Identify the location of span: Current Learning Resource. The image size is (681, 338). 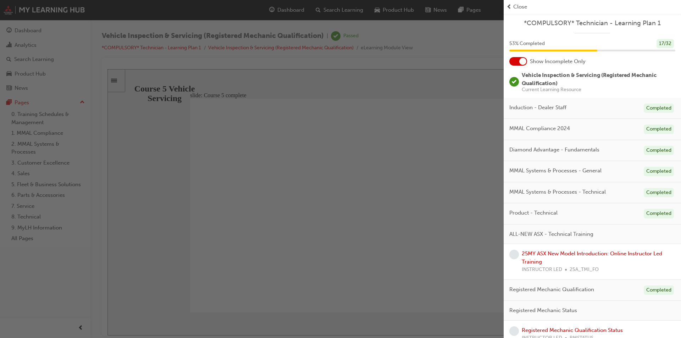
(598, 90).